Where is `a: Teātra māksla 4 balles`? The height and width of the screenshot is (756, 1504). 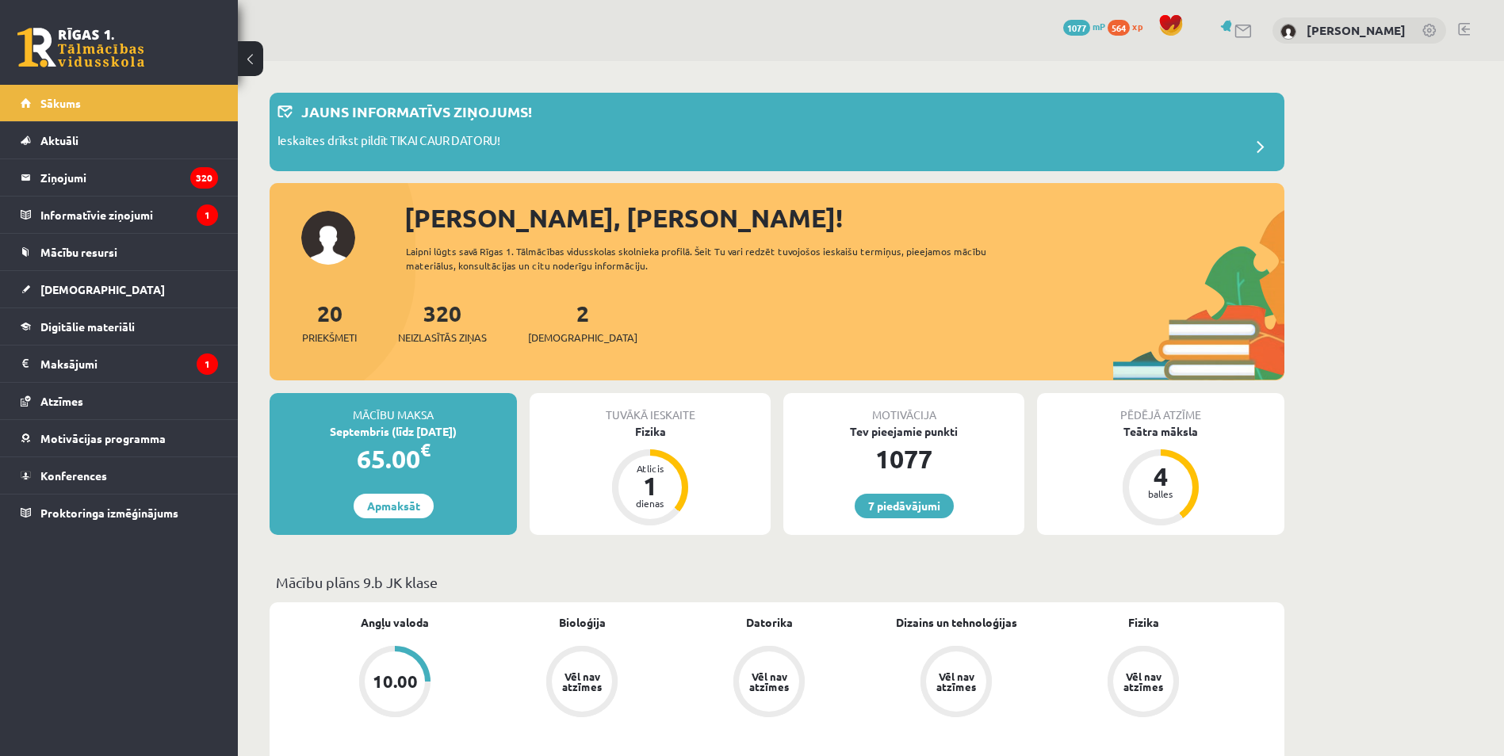
a: Teātra māksla 4 balles is located at coordinates (1161, 476).